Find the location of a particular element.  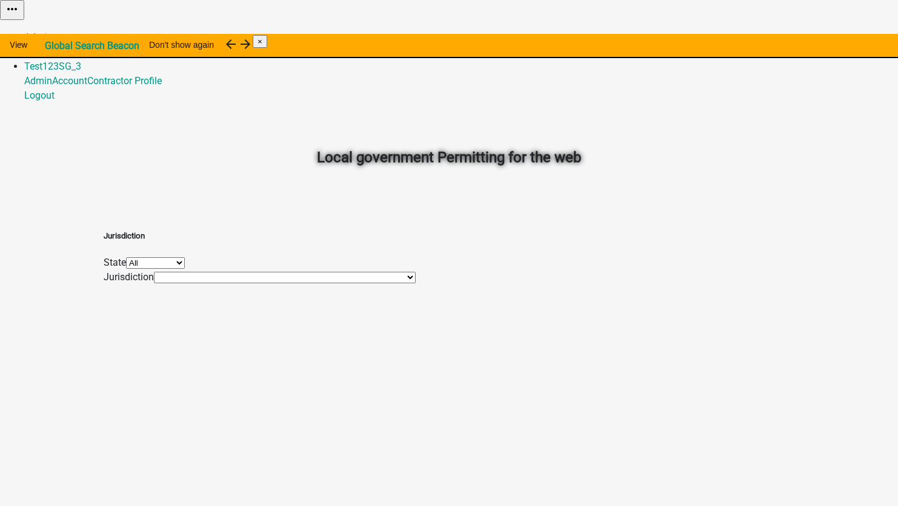

i: arrow_back is located at coordinates (231, 44).